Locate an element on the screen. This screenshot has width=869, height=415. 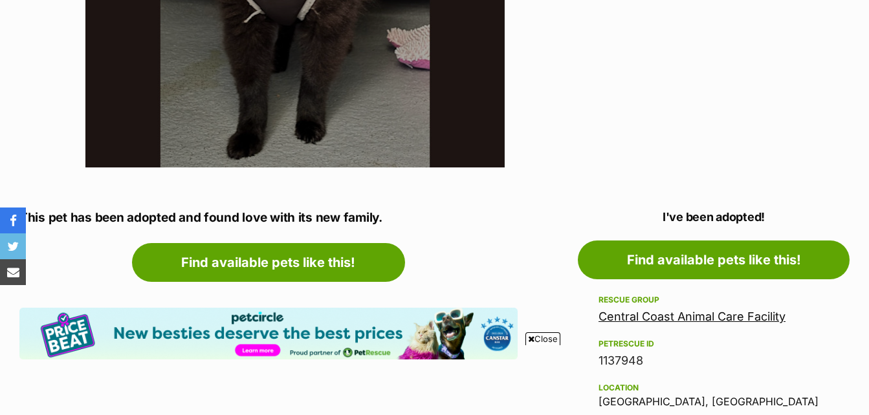
div: Rescue group is located at coordinates (713, 300).